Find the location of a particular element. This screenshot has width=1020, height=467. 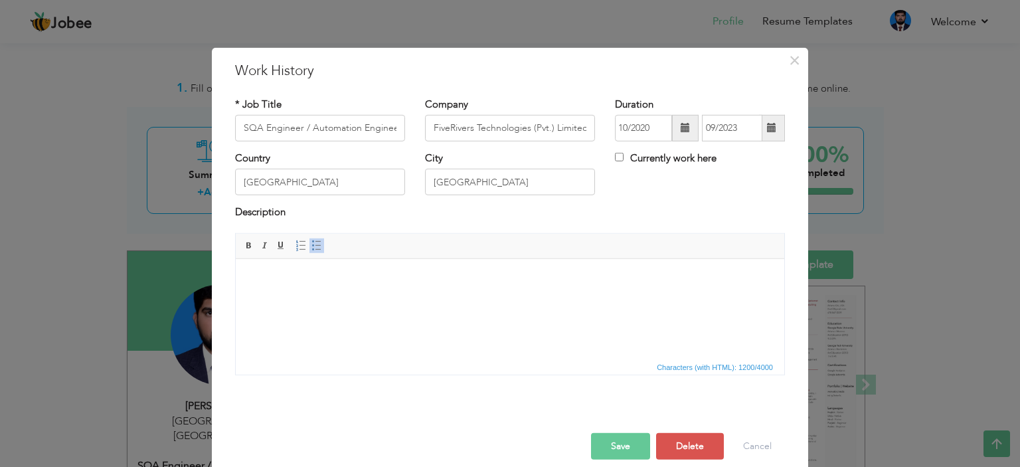

input: Present is located at coordinates (732, 128).